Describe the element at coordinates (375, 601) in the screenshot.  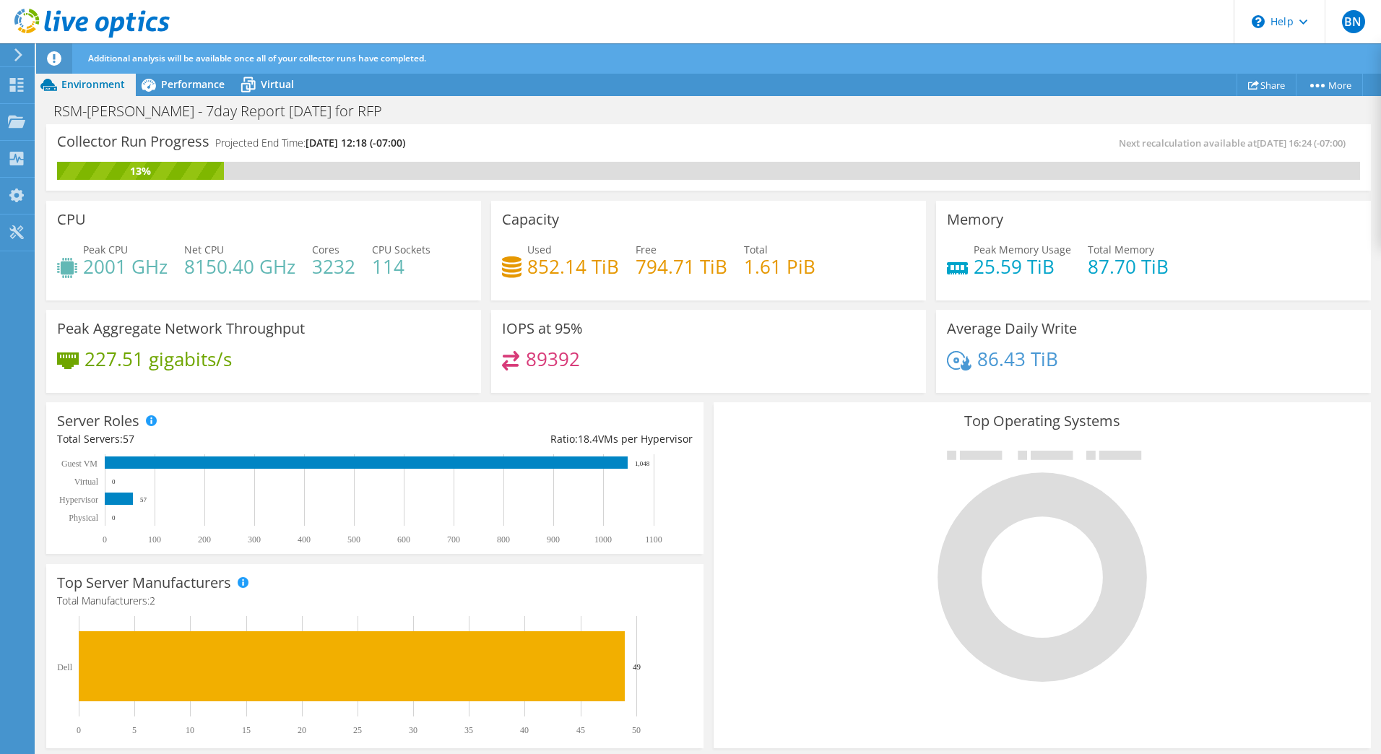
I see `h4: Total Manufacturers:` at that location.